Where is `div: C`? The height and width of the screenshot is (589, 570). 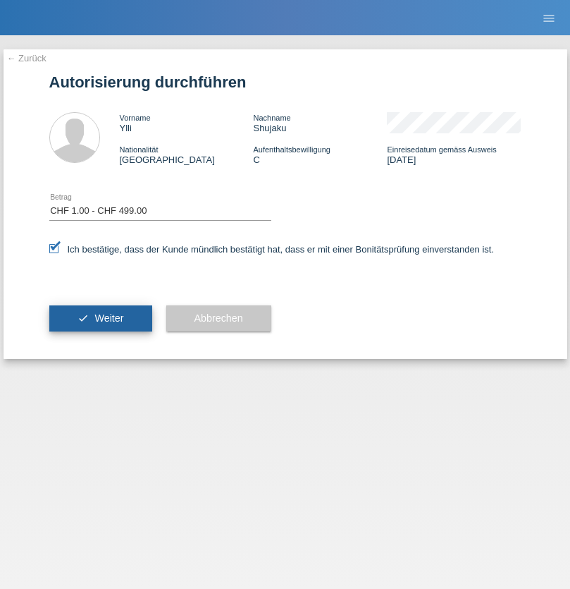
div: C is located at coordinates (320, 154).